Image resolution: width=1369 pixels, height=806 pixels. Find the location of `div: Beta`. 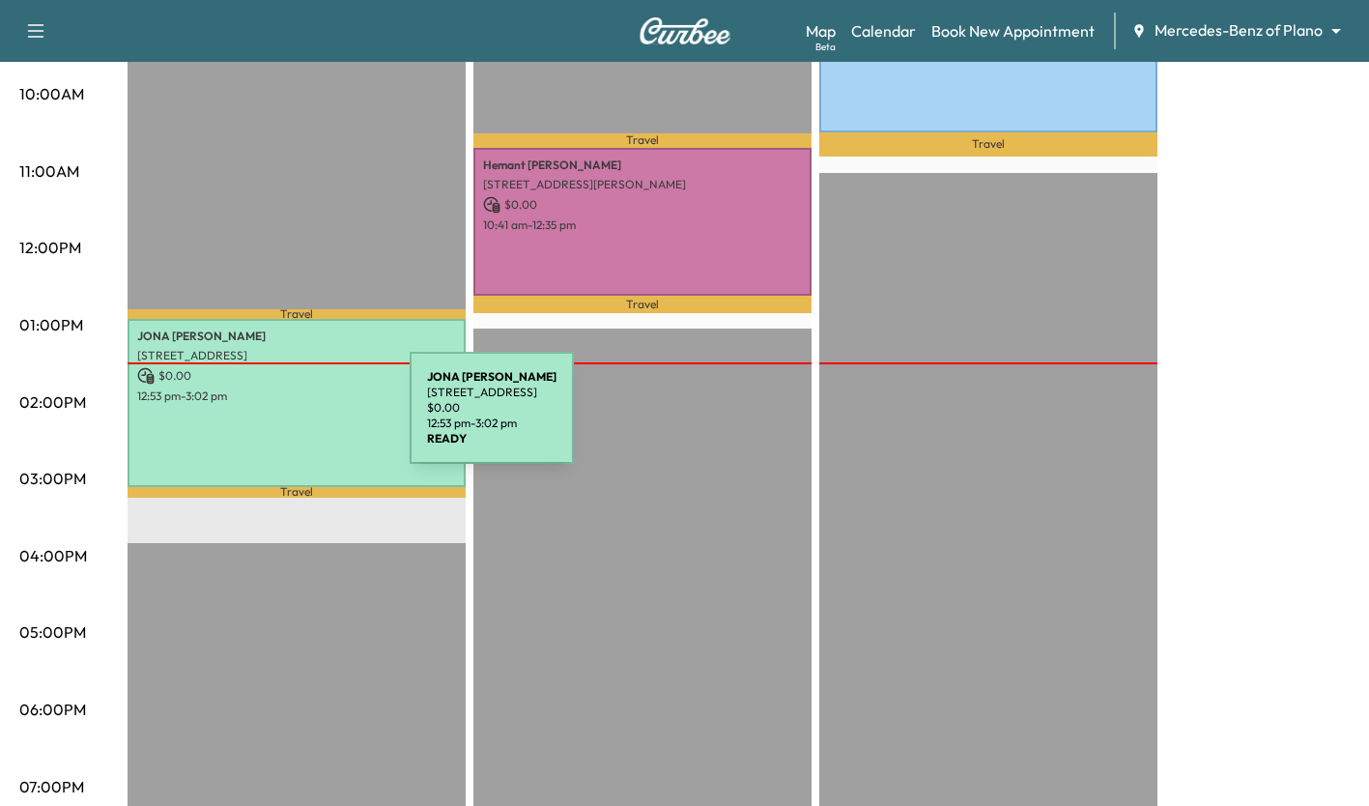

div: Beta is located at coordinates (825, 46).